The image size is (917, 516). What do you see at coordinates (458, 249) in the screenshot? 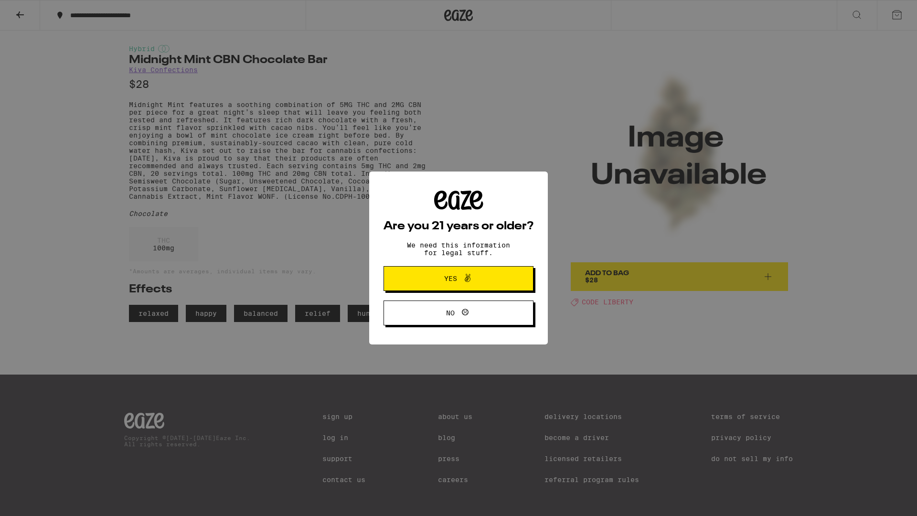
I see `p: We need this information for legal stuff.` at bounding box center [458, 249].